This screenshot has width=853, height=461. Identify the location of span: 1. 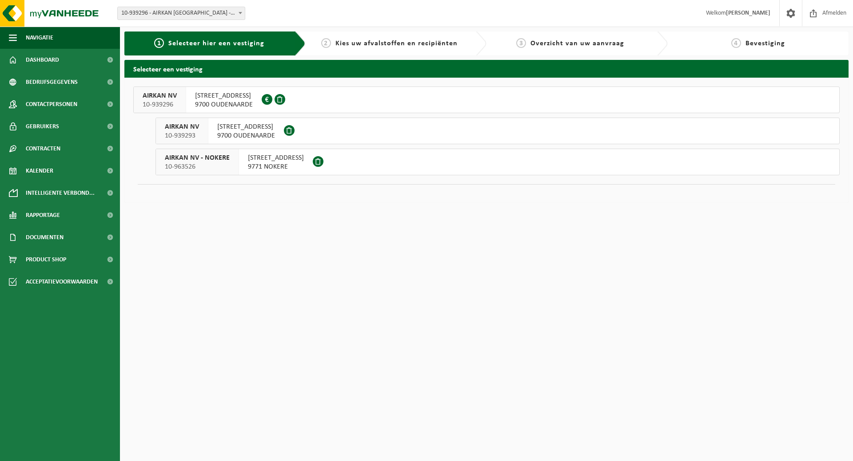
(159, 43).